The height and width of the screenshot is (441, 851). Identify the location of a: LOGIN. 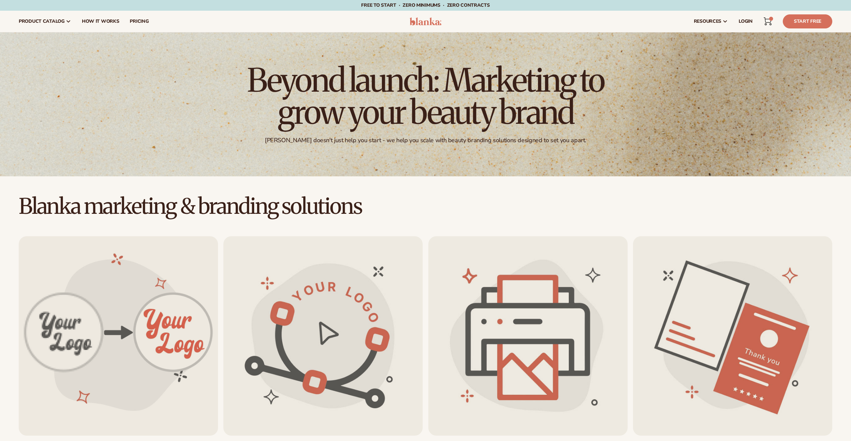
(746, 21).